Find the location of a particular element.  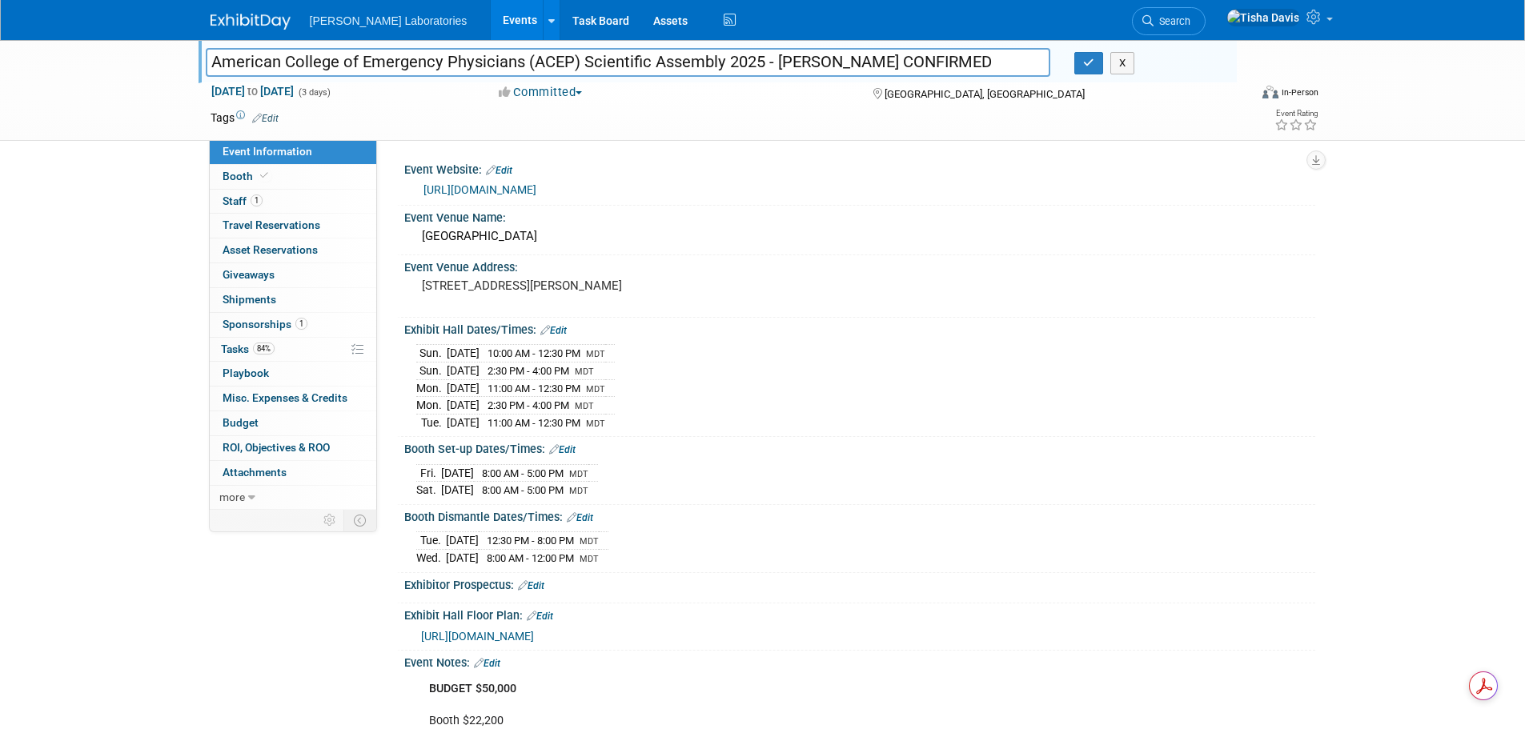

td: Wed. is located at coordinates (431, 558).